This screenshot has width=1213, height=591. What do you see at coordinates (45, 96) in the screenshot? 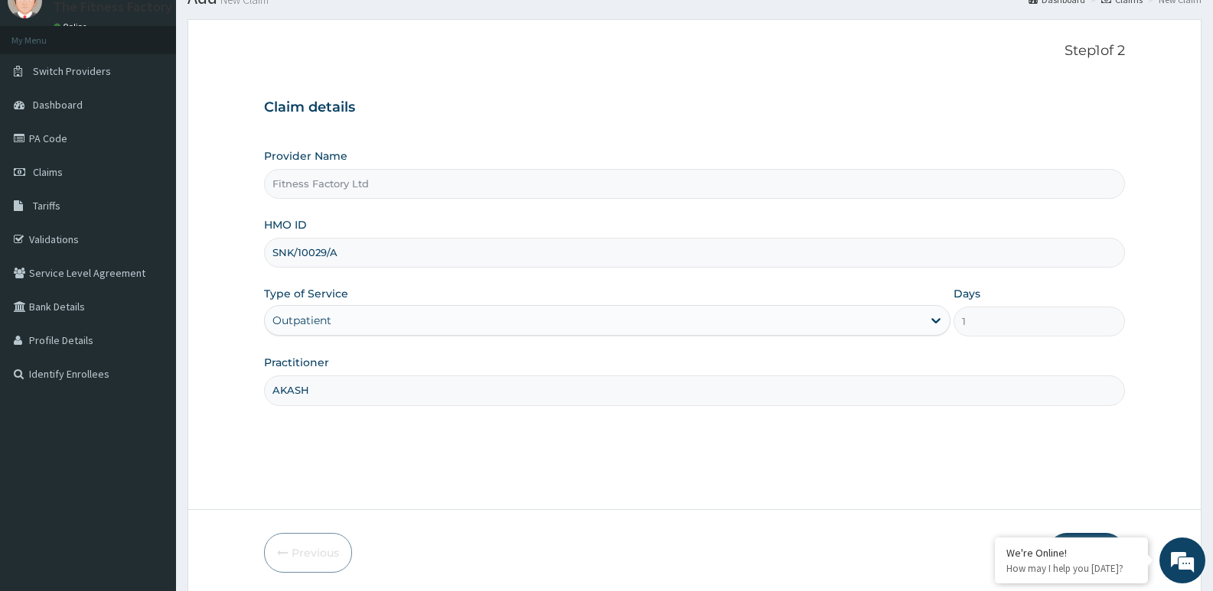
I see `img: d_794563401_company_1708531726252_794563401` at bounding box center [45, 96].